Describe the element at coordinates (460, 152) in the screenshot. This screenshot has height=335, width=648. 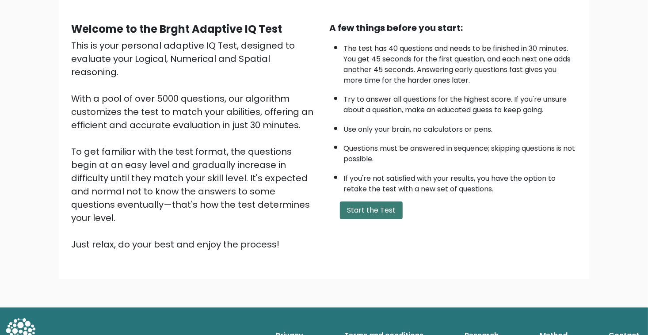
I see `li: Questions must be answered in sequence; skipping questions is not possible.` at that location.